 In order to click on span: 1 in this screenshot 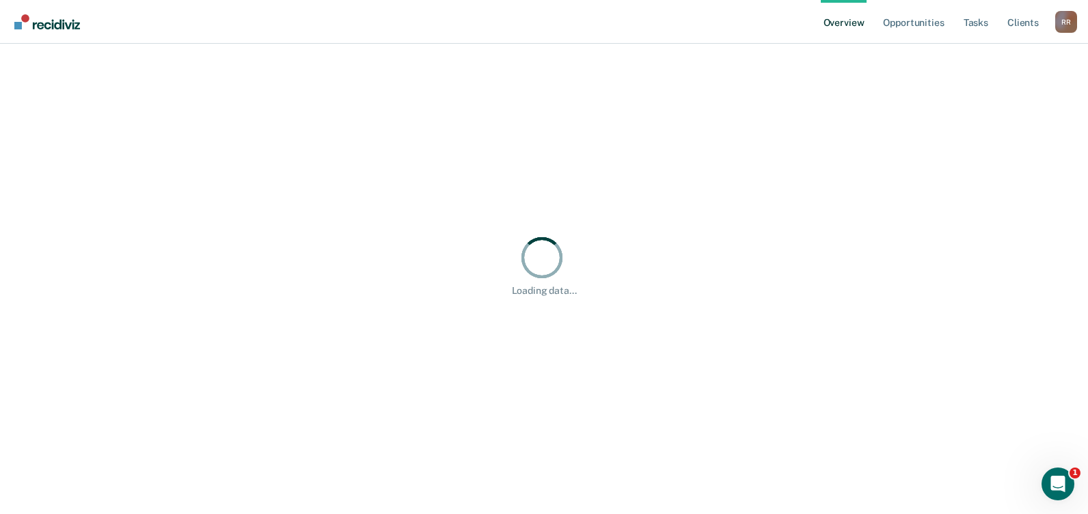, I will do `click(1075, 473)`.